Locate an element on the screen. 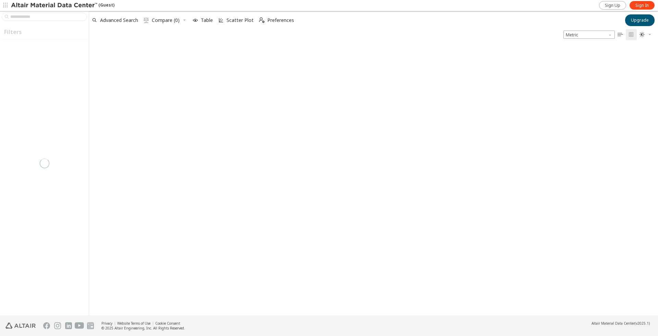  div: © 2025 Altair Engineering, Inc. All Rights Reserved. is located at coordinates (143, 328).